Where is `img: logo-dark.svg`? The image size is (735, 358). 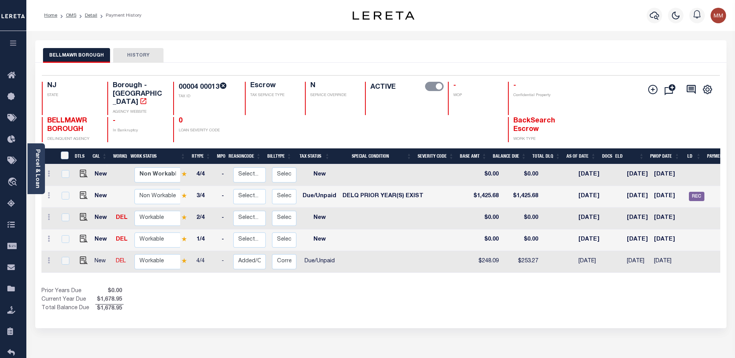
img: logo-dark.svg is located at coordinates (384, 16).